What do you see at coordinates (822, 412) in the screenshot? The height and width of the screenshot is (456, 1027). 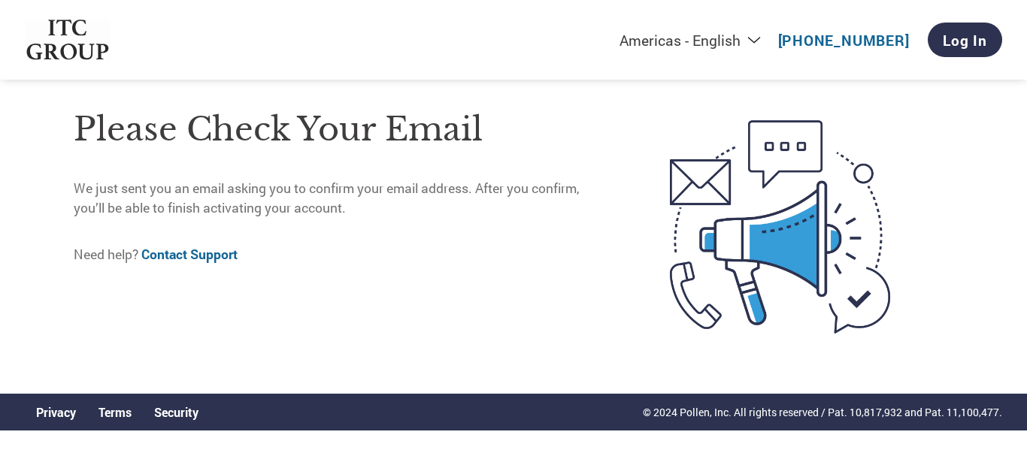 I see `p: © 2024 Pollen, Inc. All rights reserved / Pat. 10,817,932 and Pat. 11,100,477.` at bounding box center [822, 412].